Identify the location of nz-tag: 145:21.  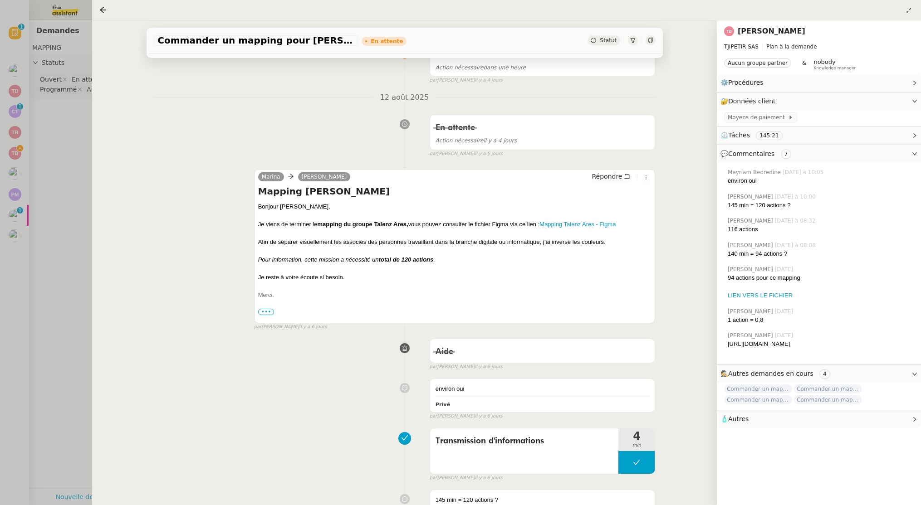
(769, 136).